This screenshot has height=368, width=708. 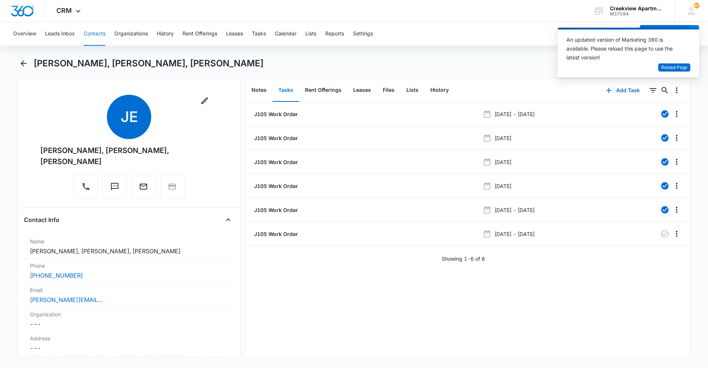 I want to click on span: JE, so click(x=129, y=117).